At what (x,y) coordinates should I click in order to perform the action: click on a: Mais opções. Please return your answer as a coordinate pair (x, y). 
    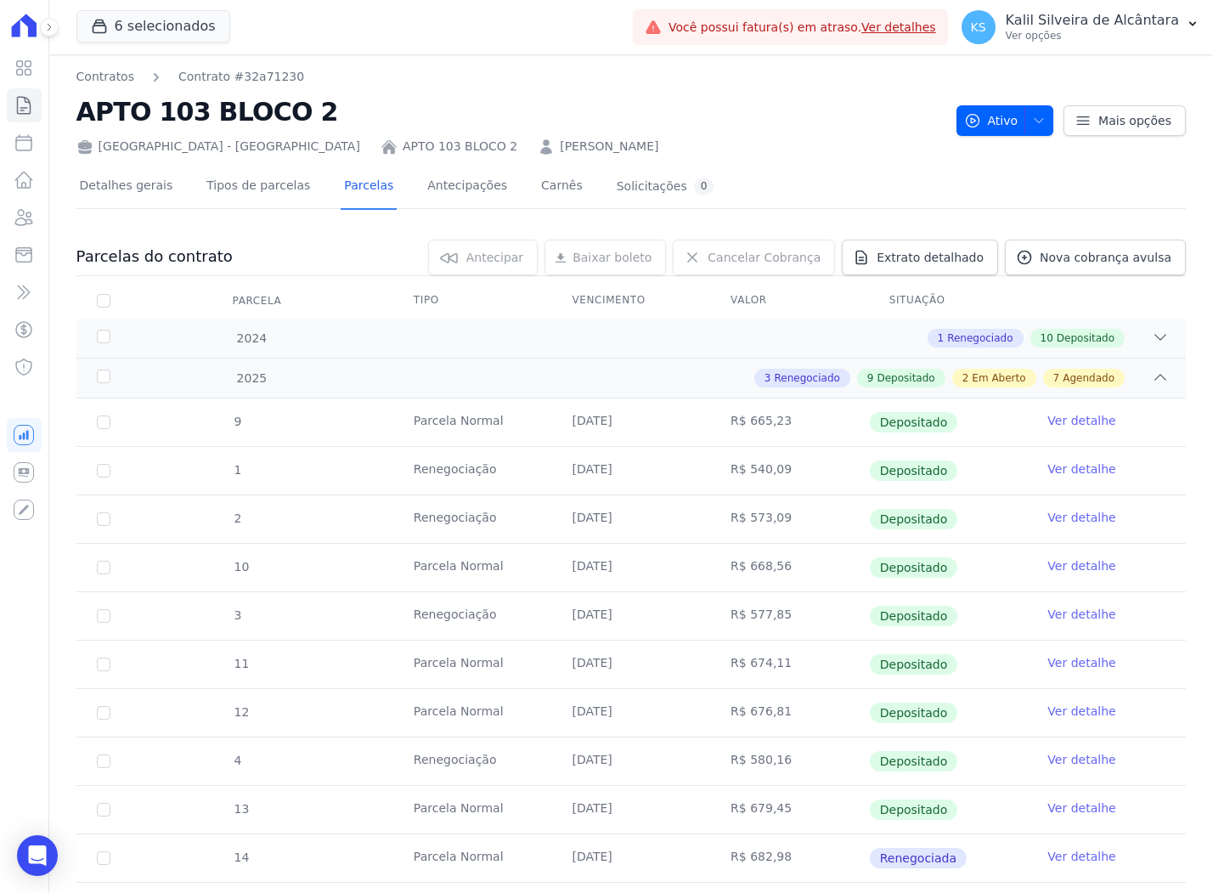
    Looking at the image, I should click on (1124, 121).